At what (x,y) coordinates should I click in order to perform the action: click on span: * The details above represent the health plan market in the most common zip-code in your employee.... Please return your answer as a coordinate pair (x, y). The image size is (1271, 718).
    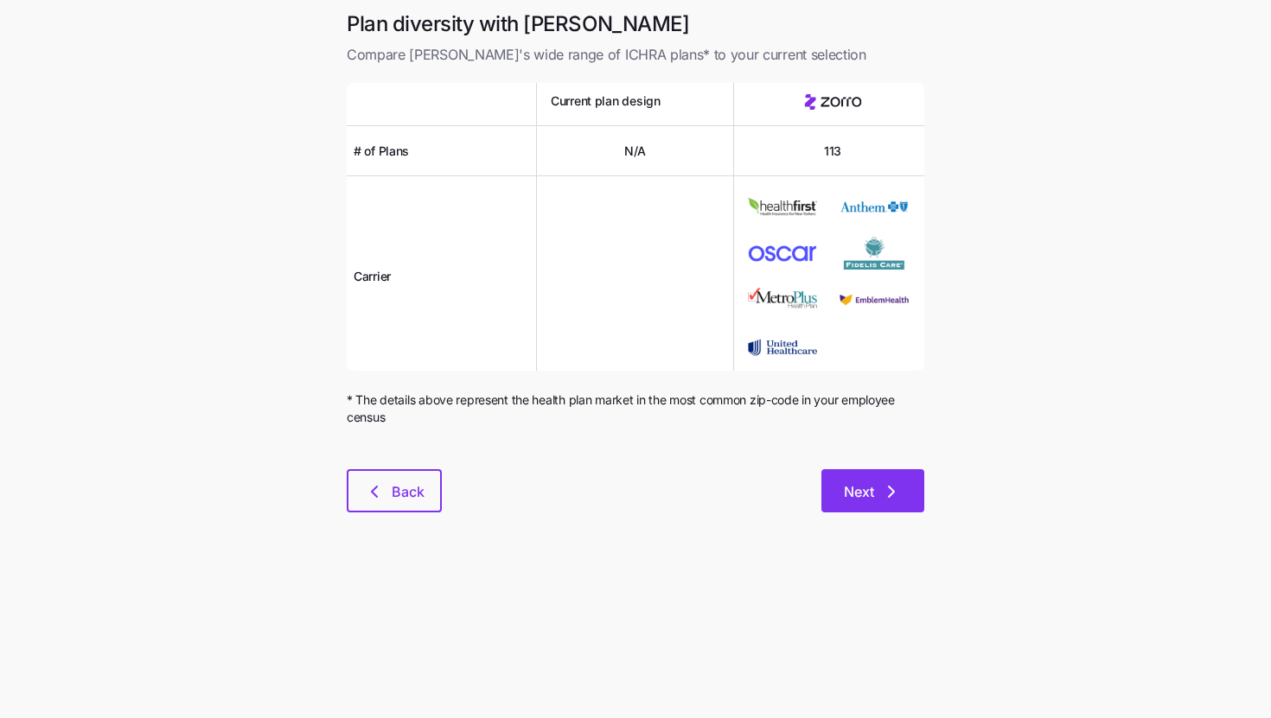
    Looking at the image, I should click on (635, 409).